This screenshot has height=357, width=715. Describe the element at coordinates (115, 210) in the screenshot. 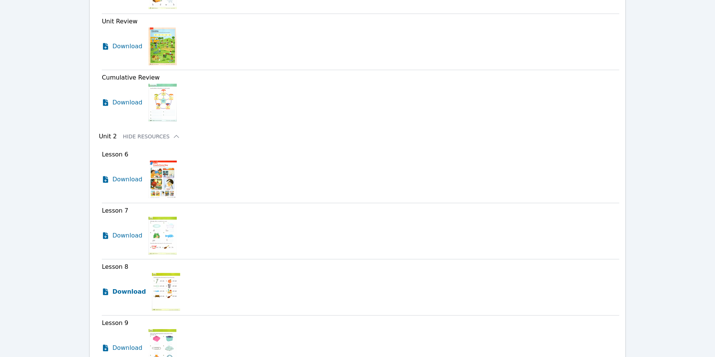

I see `span: Lesson 7` at that location.